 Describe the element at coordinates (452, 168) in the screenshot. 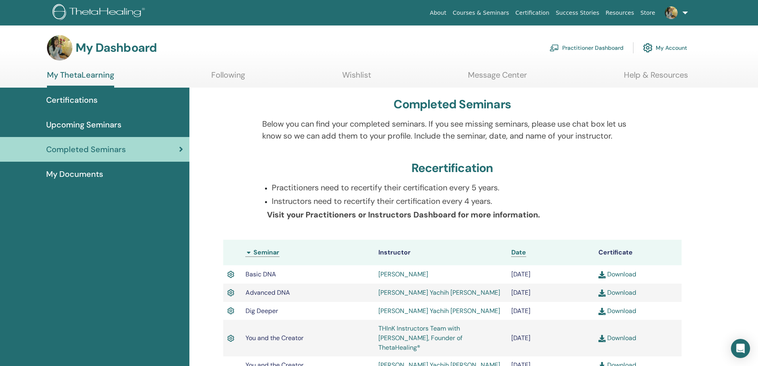

I see `h3: Recertification` at that location.